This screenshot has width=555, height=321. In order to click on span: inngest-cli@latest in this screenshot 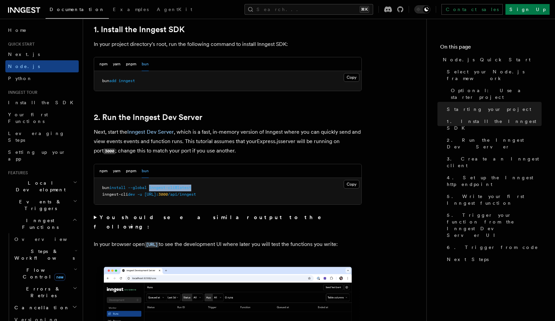, I will do `click(170, 188)`.